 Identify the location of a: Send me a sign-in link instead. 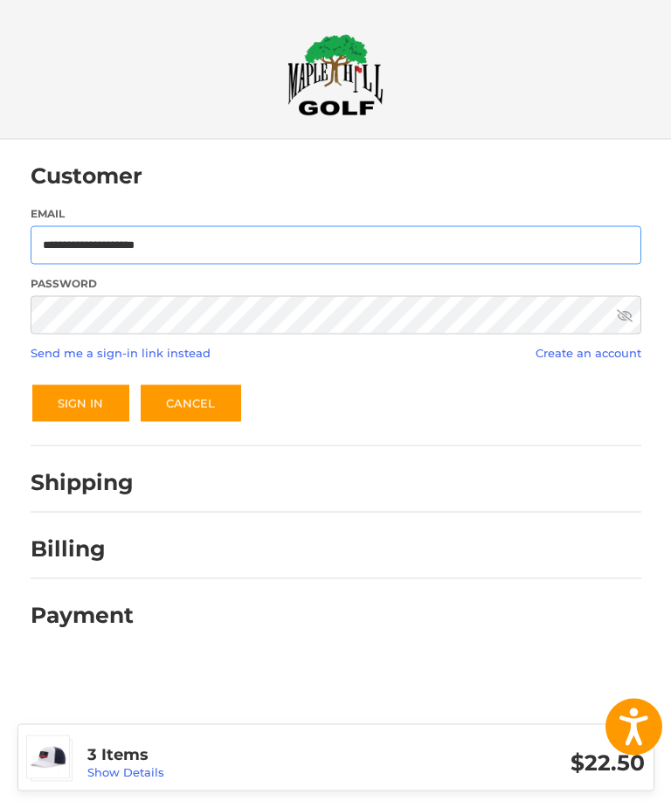
(120, 353).